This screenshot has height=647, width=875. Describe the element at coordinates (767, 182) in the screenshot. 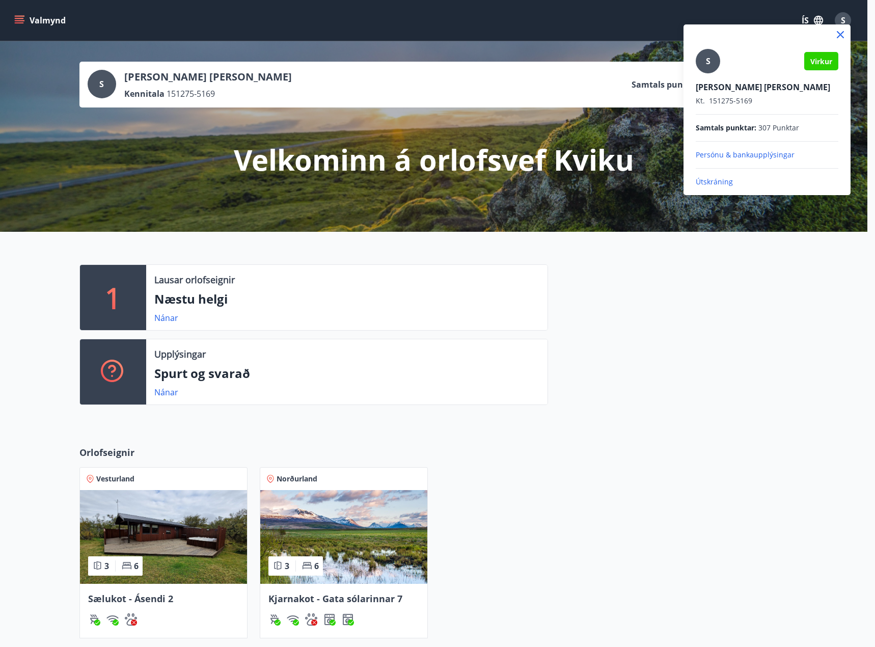

I see `p: Útskráning` at that location.